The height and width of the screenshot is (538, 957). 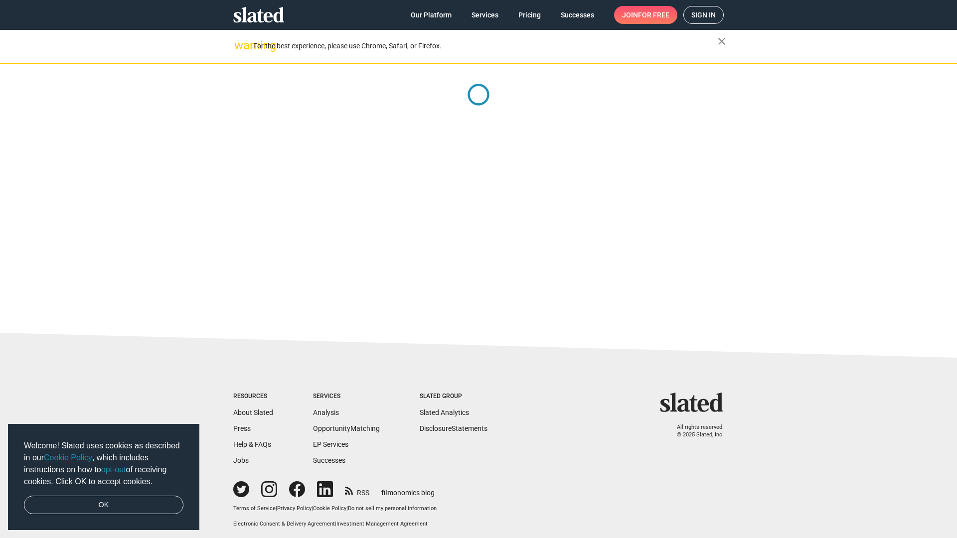 What do you see at coordinates (357, 490) in the screenshot?
I see `a: RSS` at bounding box center [357, 490].